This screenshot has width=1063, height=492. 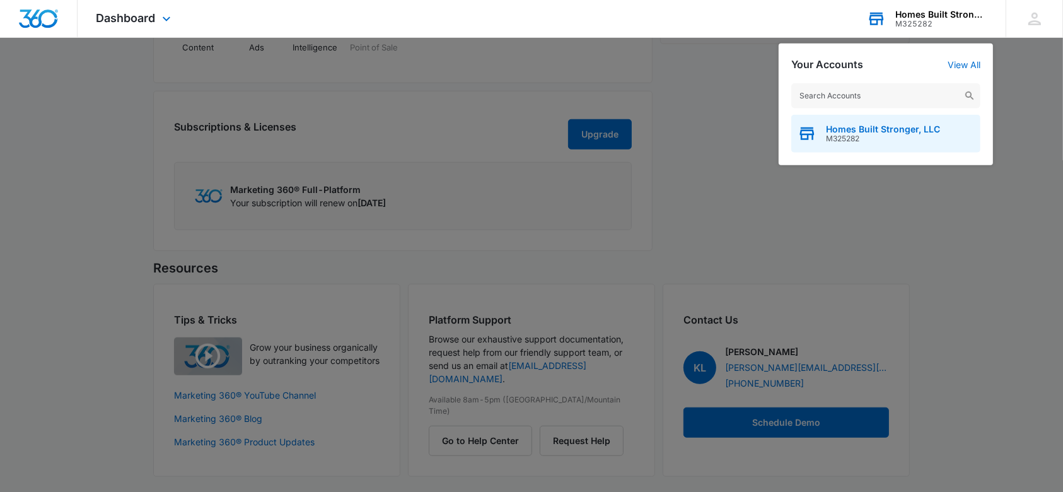 What do you see at coordinates (886, 96) in the screenshot?
I see `input: Search Accounts` at bounding box center [886, 96].